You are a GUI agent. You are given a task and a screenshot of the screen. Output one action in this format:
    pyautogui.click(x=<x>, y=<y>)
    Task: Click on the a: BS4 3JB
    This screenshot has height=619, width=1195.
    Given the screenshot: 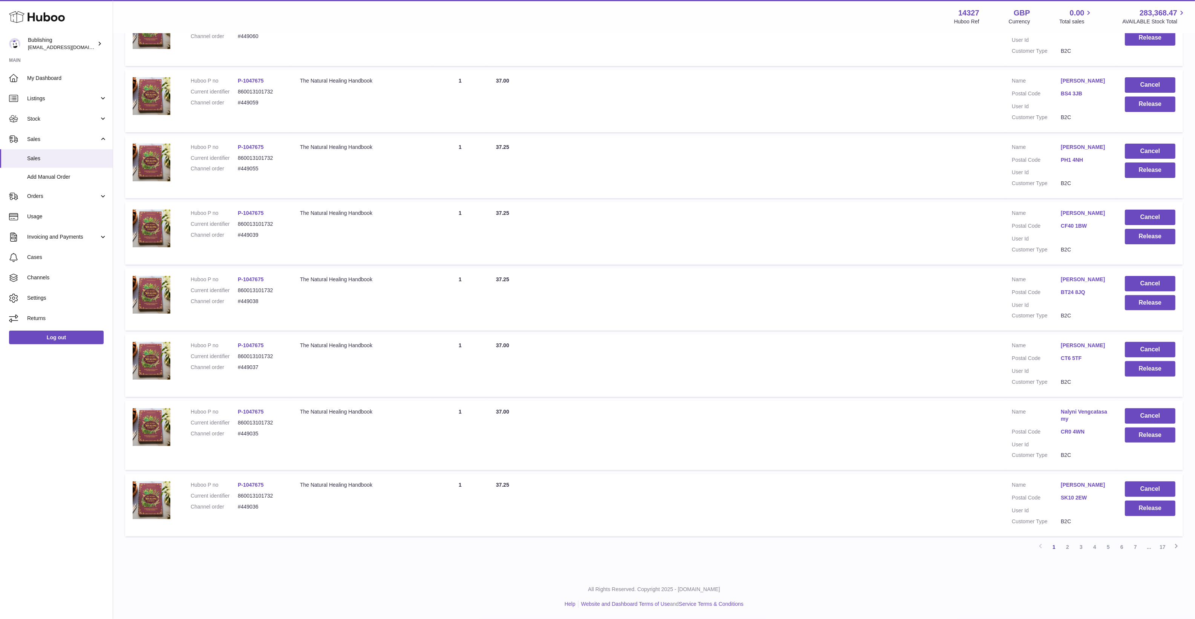 What is the action you would take?
    pyautogui.click(x=1085, y=93)
    